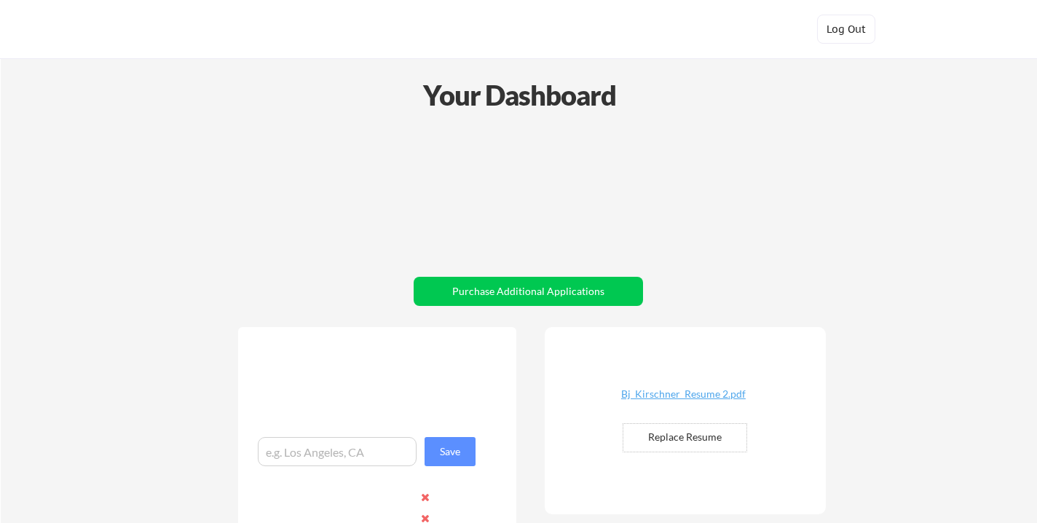  What do you see at coordinates (337, 451) in the screenshot?
I see `input: e.g. Los Angeles, CA` at bounding box center [337, 451].